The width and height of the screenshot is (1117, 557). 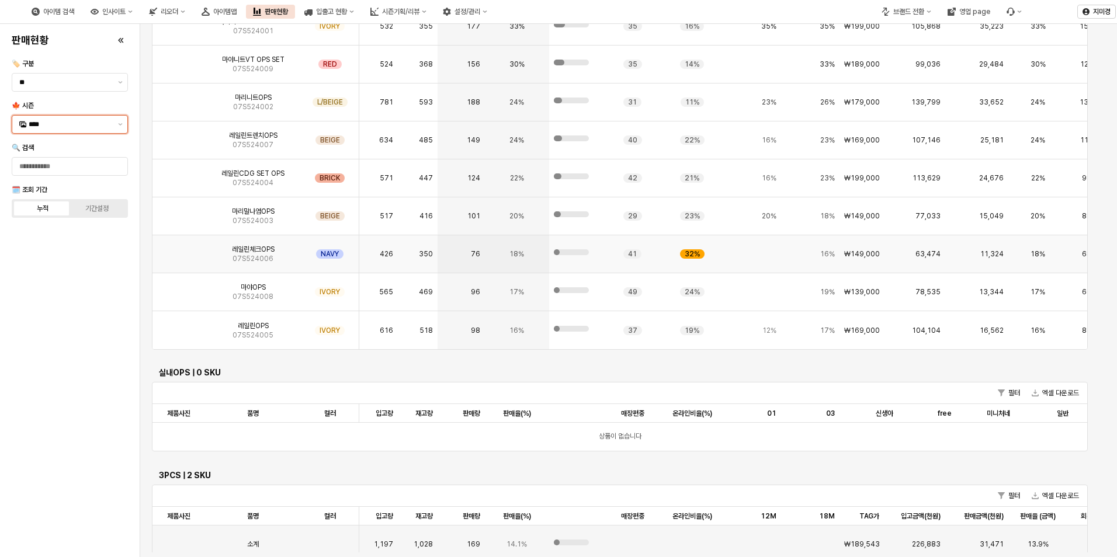 I want to click on span: 37, so click(x=633, y=331).